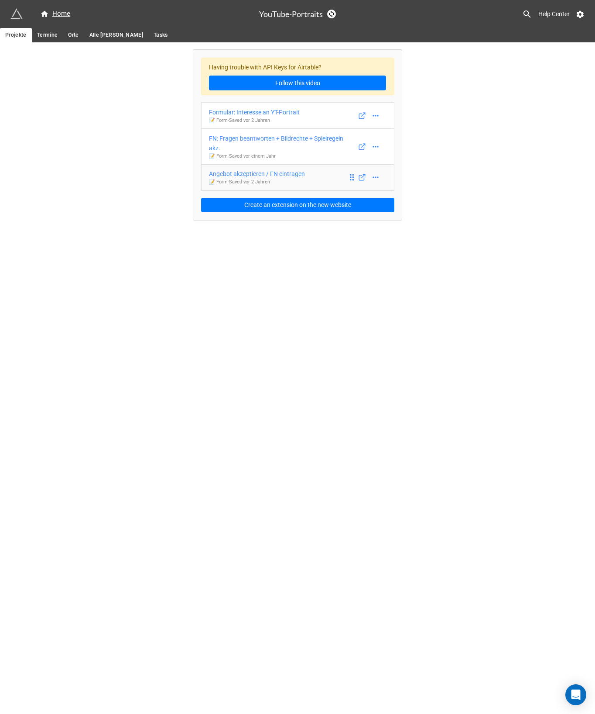 The image size is (595, 714). I want to click on span: Projekte, so click(16, 35).